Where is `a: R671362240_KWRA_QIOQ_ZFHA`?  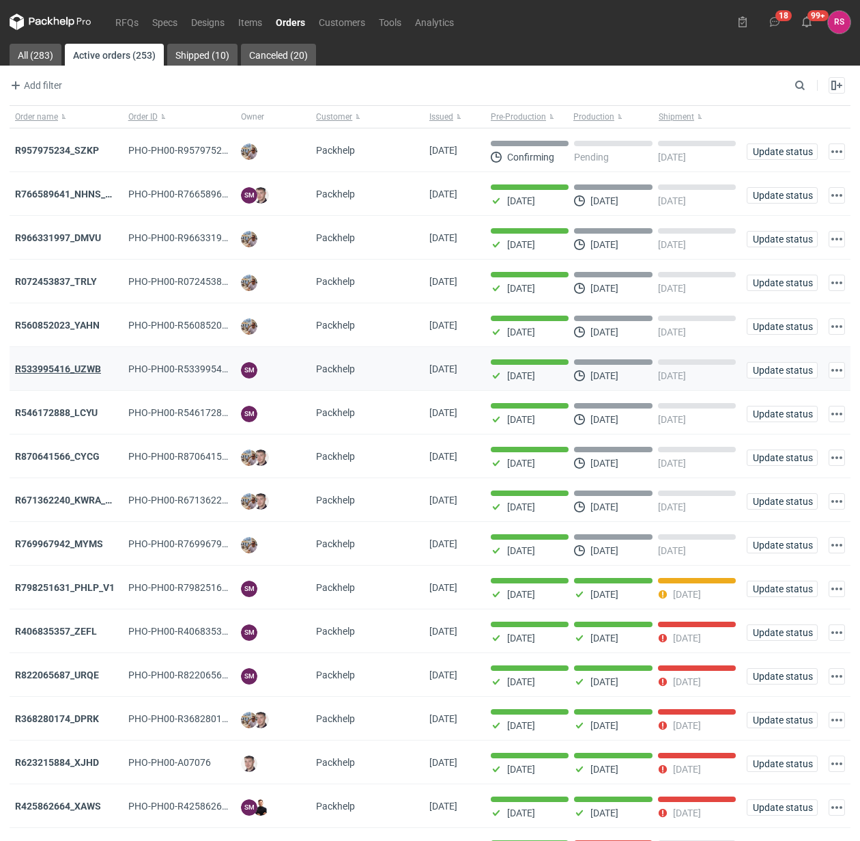 a: R671362240_KWRA_QIOQ_ZFHA is located at coordinates (86, 500).